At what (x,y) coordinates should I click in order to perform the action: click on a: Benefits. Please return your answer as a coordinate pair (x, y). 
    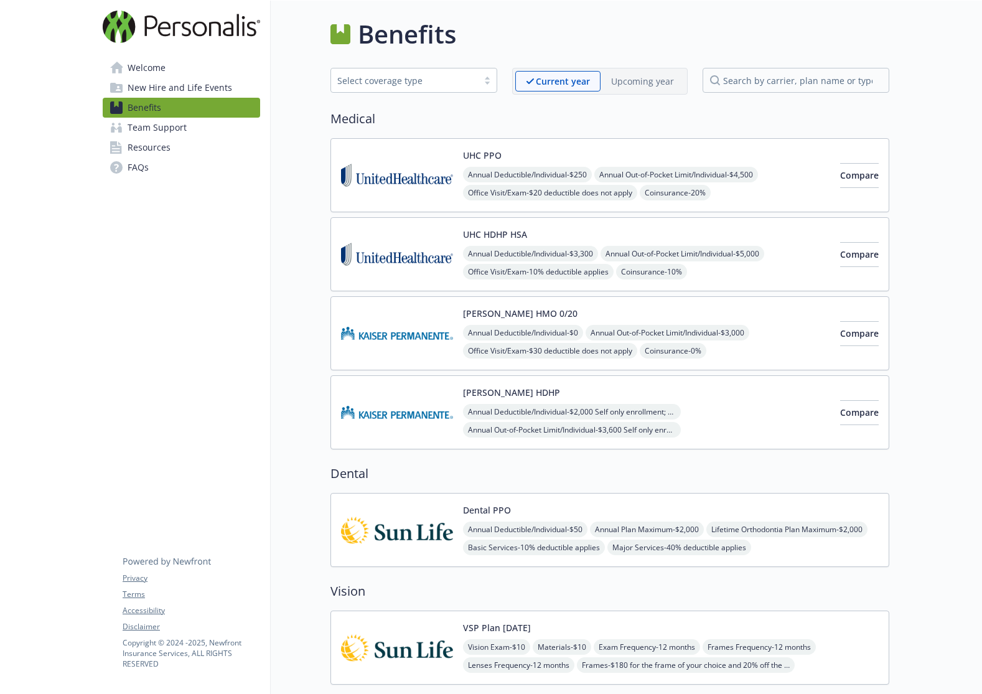
    Looking at the image, I should click on (181, 108).